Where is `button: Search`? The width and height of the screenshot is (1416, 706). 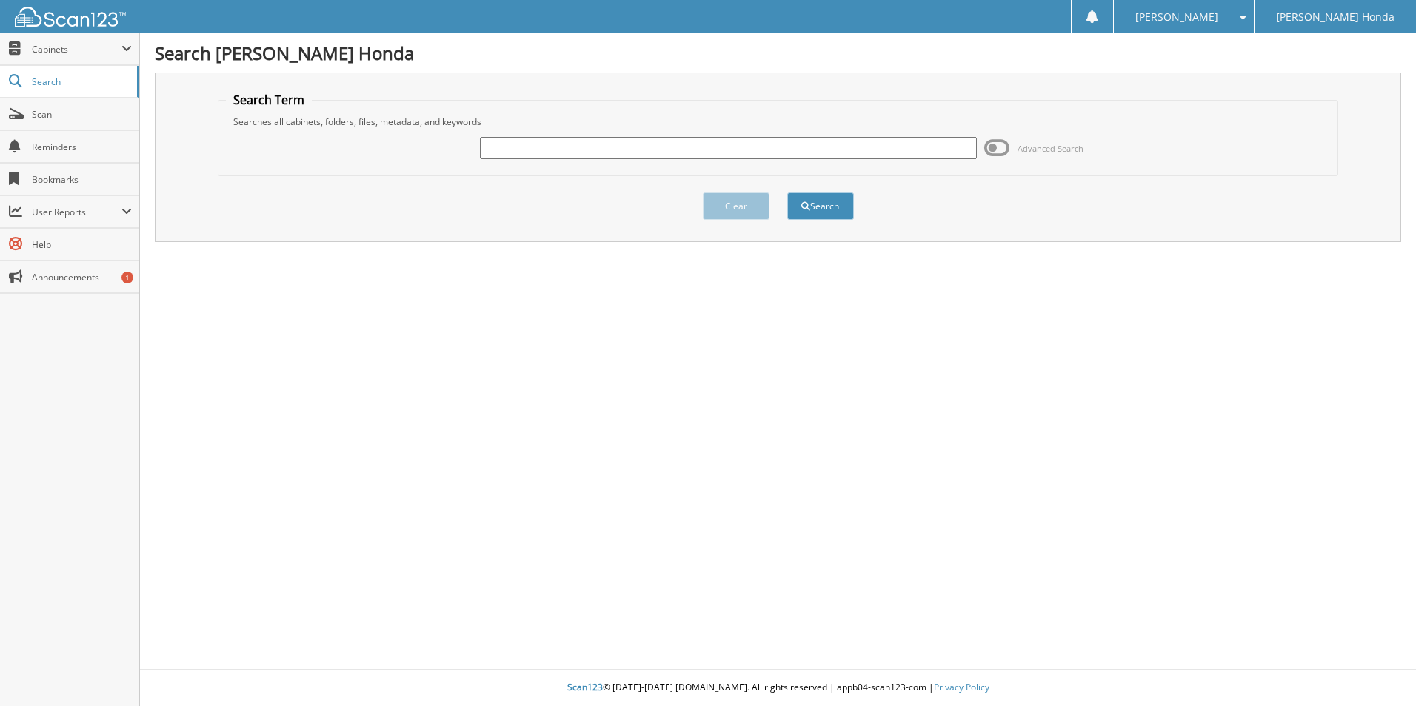
button: Search is located at coordinates (820, 206).